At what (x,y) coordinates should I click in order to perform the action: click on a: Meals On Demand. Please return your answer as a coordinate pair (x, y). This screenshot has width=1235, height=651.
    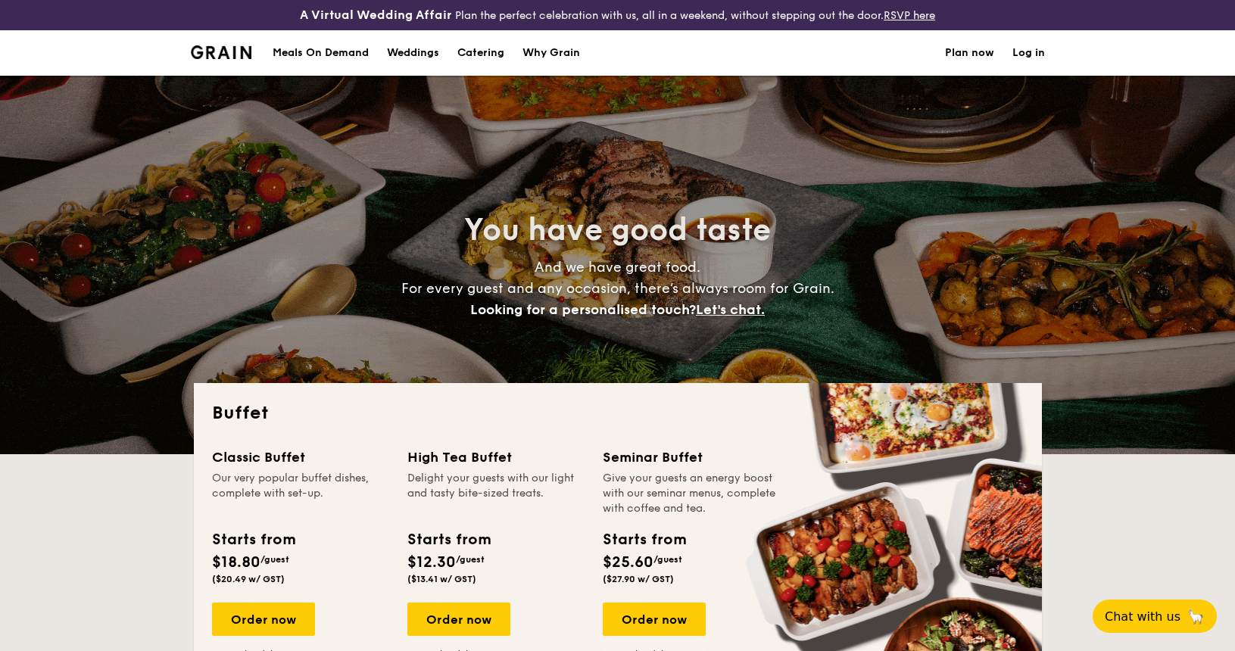
    Looking at the image, I should click on (320, 53).